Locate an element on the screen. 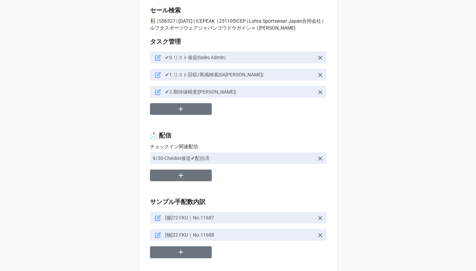  p: チェックイン関連配信 is located at coordinates (238, 146).